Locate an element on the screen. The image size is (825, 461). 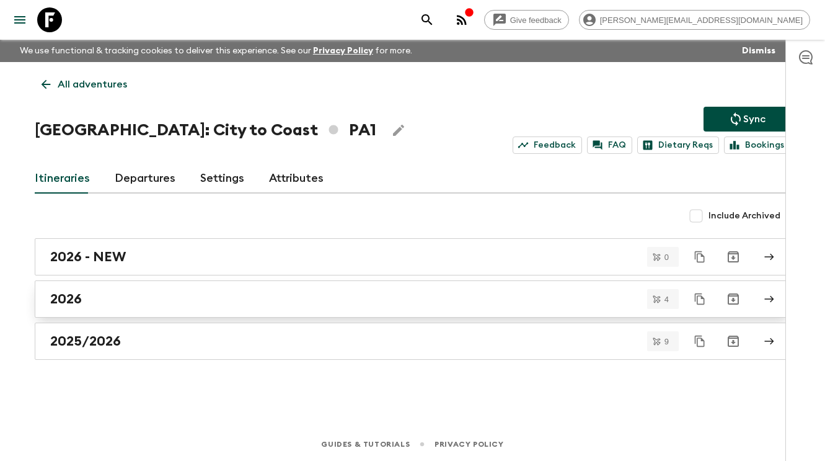
p: We use functional & tracking cookies to deliver this experience. See our for more. is located at coordinates (216, 51).